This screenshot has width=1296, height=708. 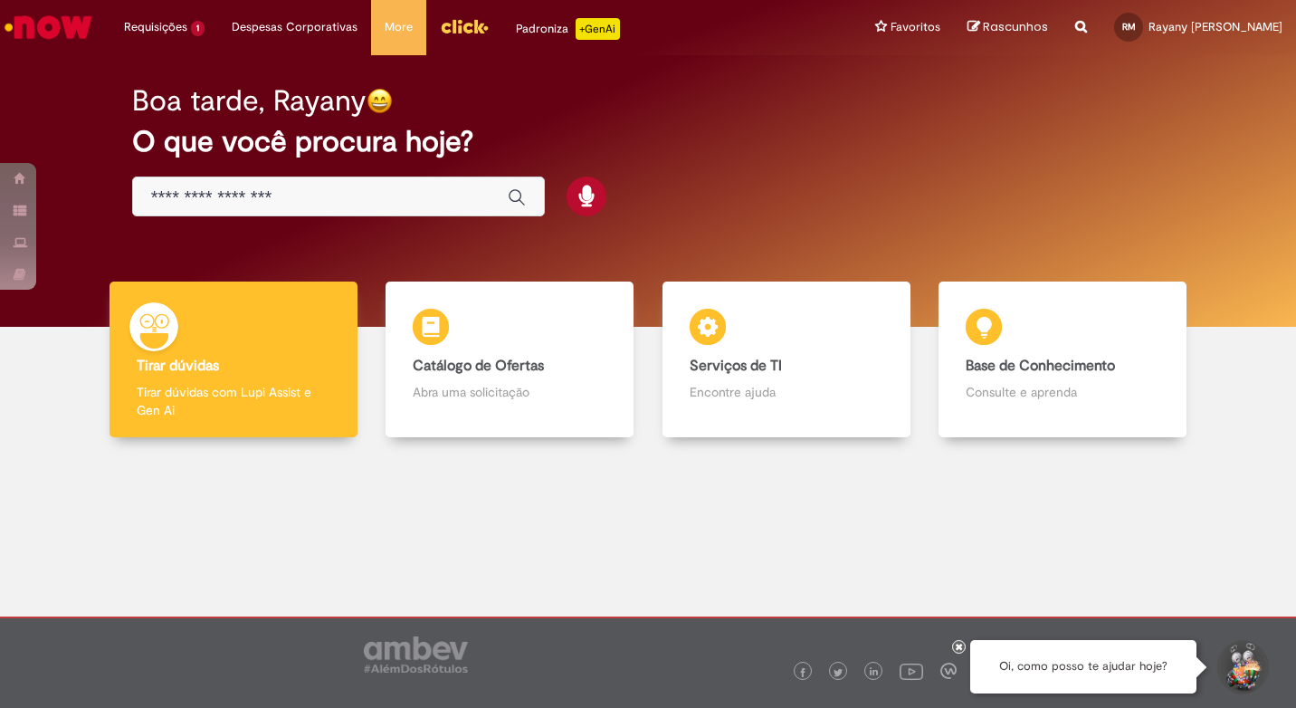 What do you see at coordinates (874, 673) in the screenshot?
I see `img: logo_footer_linkedin.png` at bounding box center [874, 673].